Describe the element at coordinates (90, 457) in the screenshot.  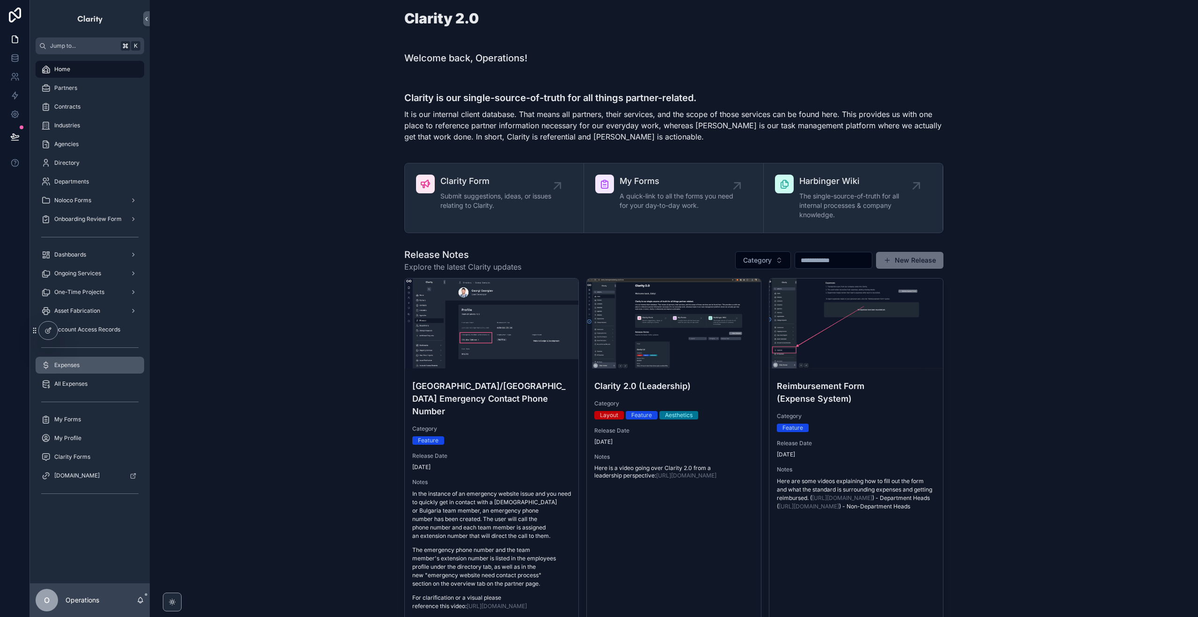
I see `a: Clarity Forms` at that location.